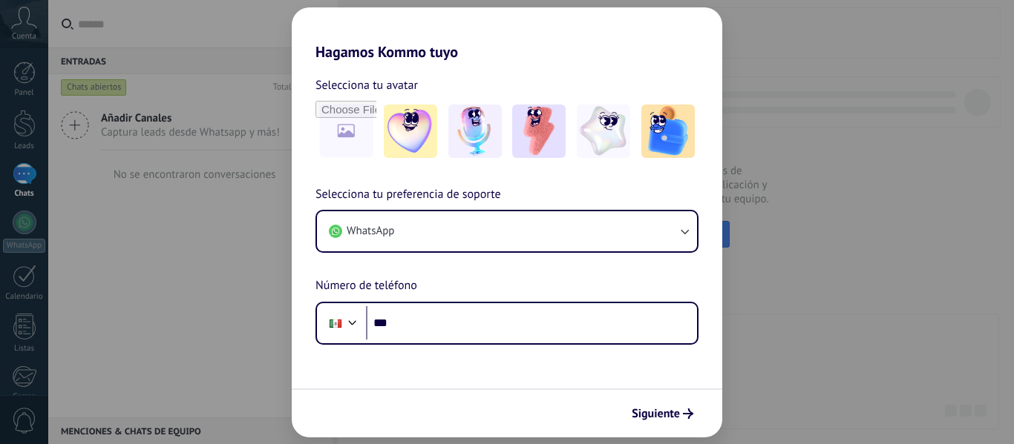 This screenshot has height=444, width=1014. What do you see at coordinates (603, 131) in the screenshot?
I see `img: -4.jpeg` at bounding box center [603, 131].